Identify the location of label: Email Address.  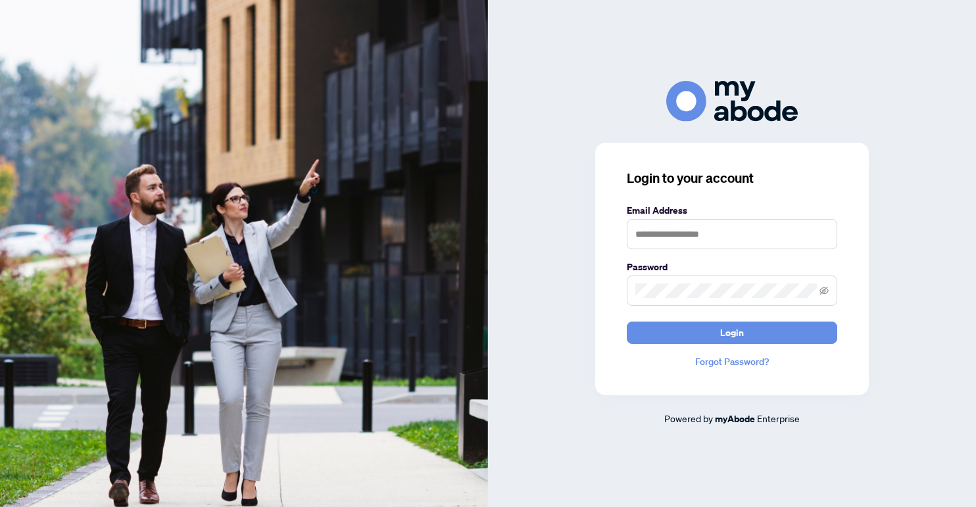
(732, 211).